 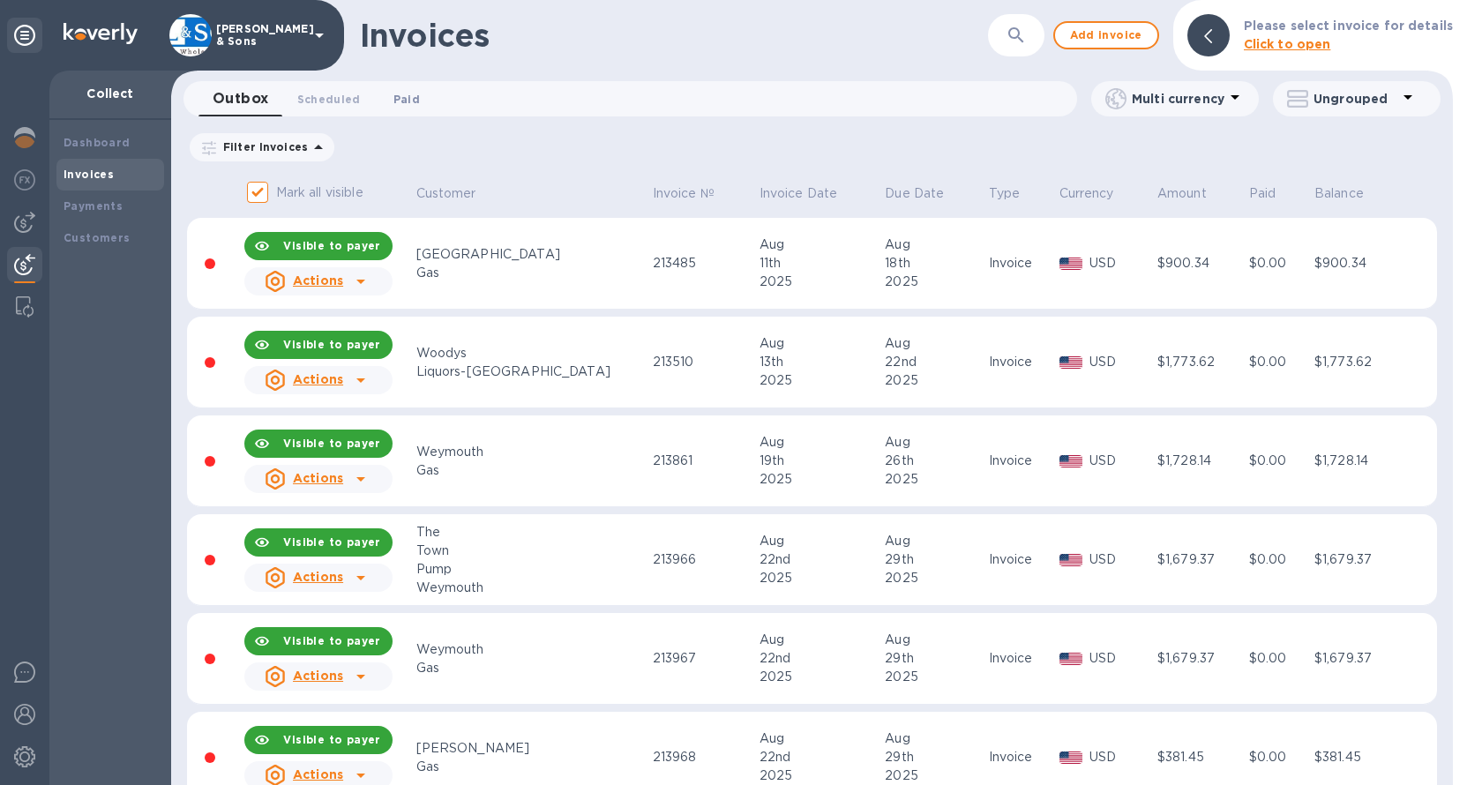 I want to click on span: Scheduled, so click(x=329, y=99).